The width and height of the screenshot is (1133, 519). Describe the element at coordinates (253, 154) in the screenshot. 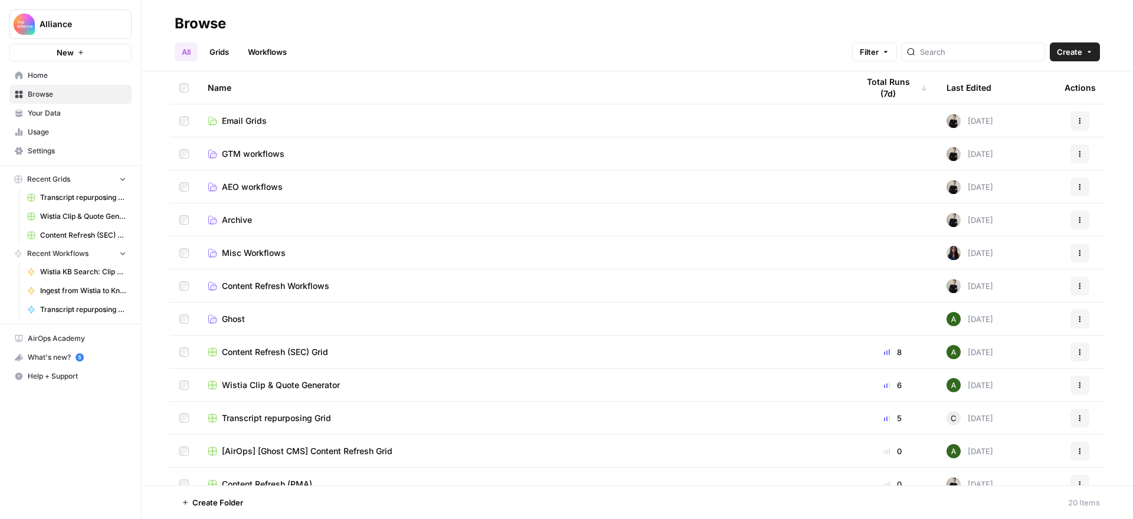

I see `span: GTM workflows` at that location.